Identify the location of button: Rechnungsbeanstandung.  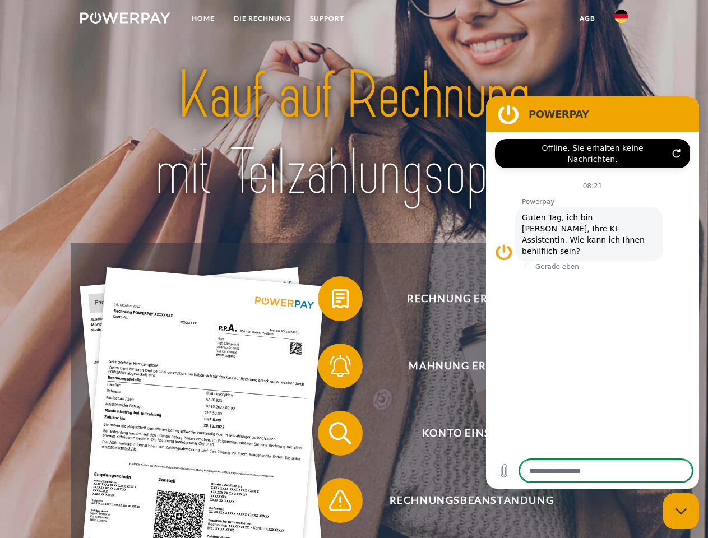
(463, 500).